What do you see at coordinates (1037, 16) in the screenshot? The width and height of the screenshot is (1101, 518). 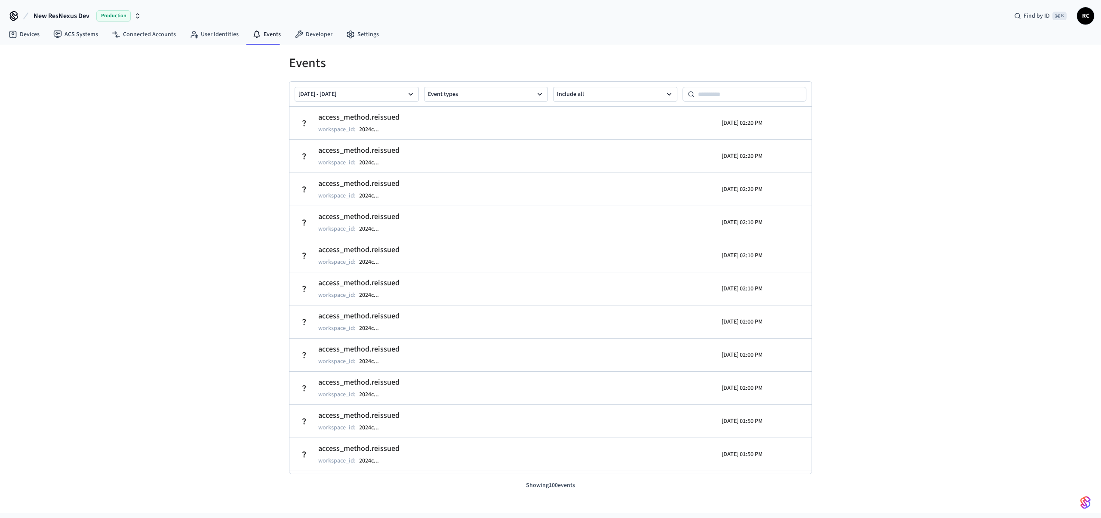 I see `span: Find by ID` at bounding box center [1037, 16].